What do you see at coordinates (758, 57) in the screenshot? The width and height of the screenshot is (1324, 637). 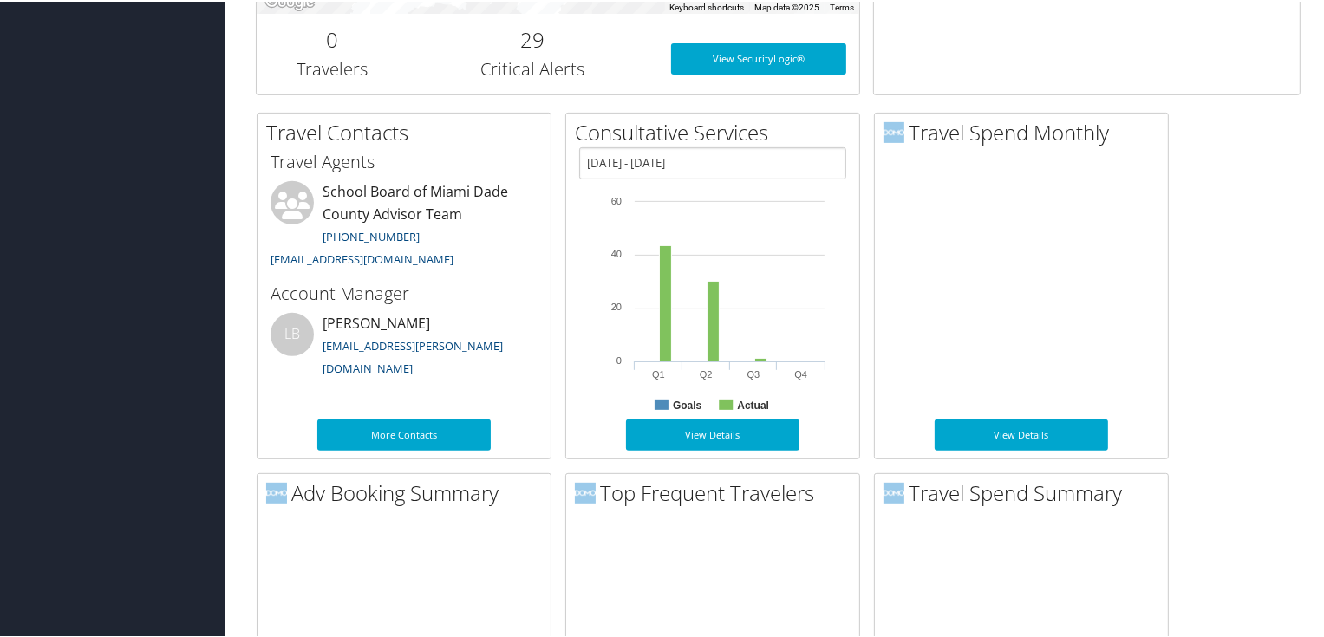 I see `a: View SecurityLogic®` at bounding box center [758, 57].